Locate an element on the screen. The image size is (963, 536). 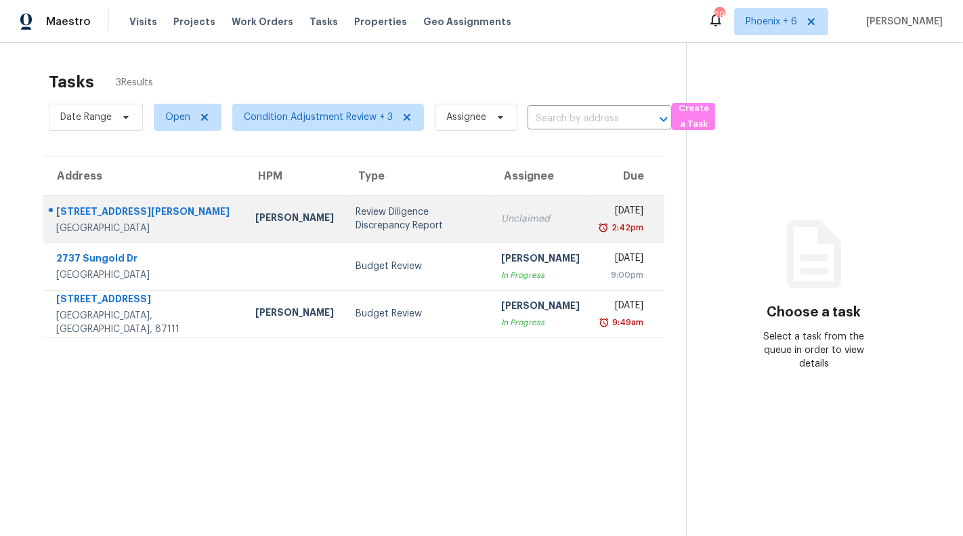
th: Type is located at coordinates (418, 176).